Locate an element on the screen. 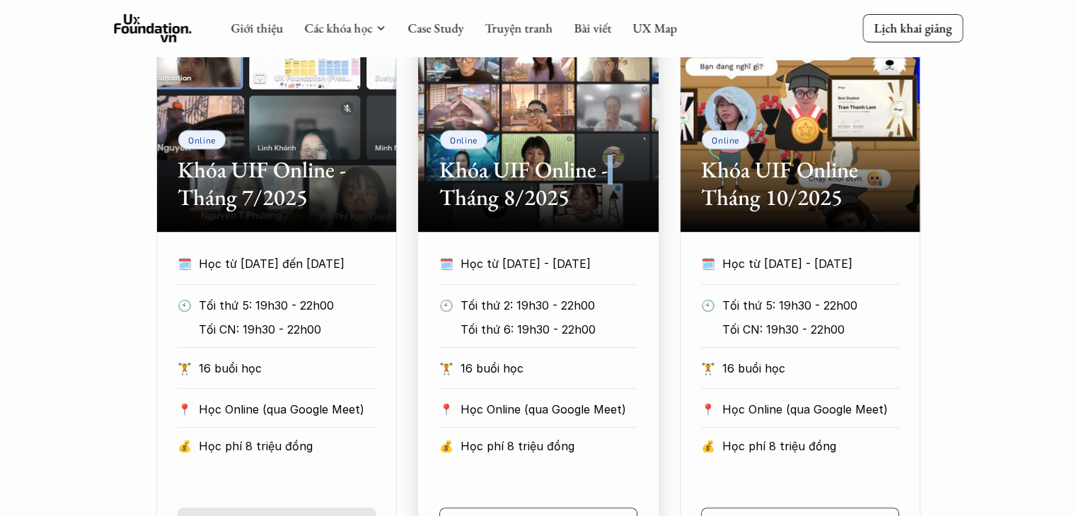 This screenshot has height=516, width=1076. p: Tối thứ 2: 19h30 - 22h00 is located at coordinates (559, 306).